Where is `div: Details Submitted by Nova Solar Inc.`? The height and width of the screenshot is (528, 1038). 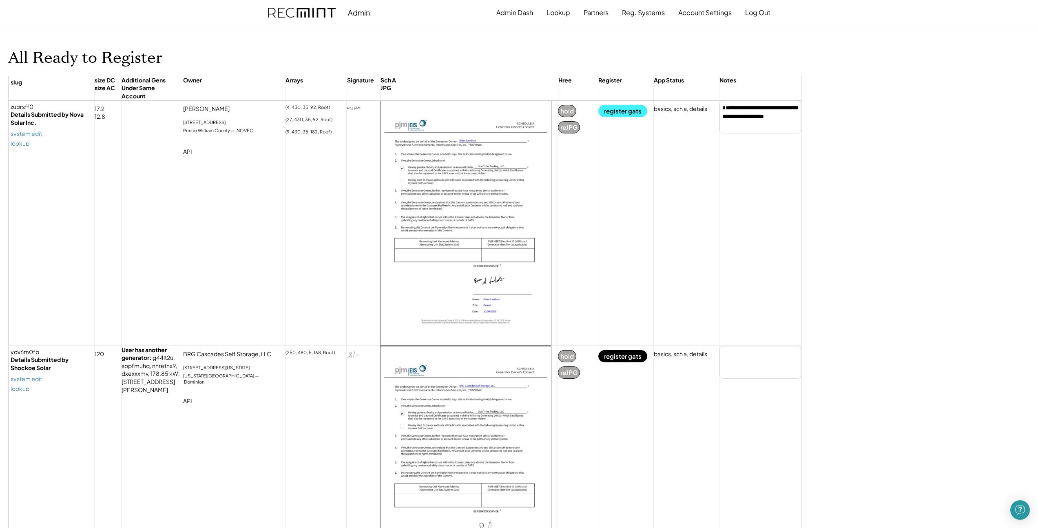
div: Details Submitted by Nova Solar Inc. is located at coordinates (51, 118).